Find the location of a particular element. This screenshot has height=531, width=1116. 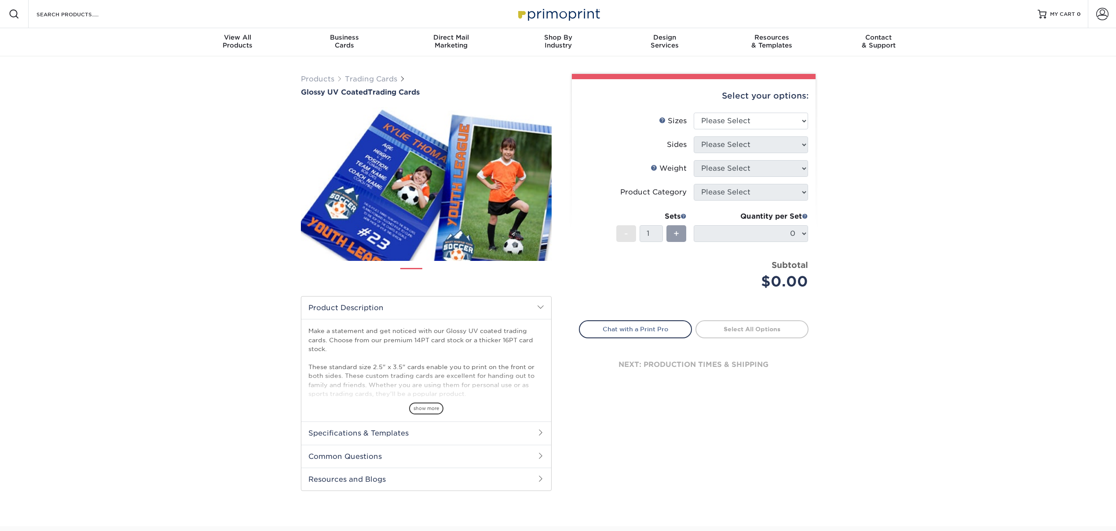

a: Glossy UV CoatedTrading Cards is located at coordinates (426, 92).